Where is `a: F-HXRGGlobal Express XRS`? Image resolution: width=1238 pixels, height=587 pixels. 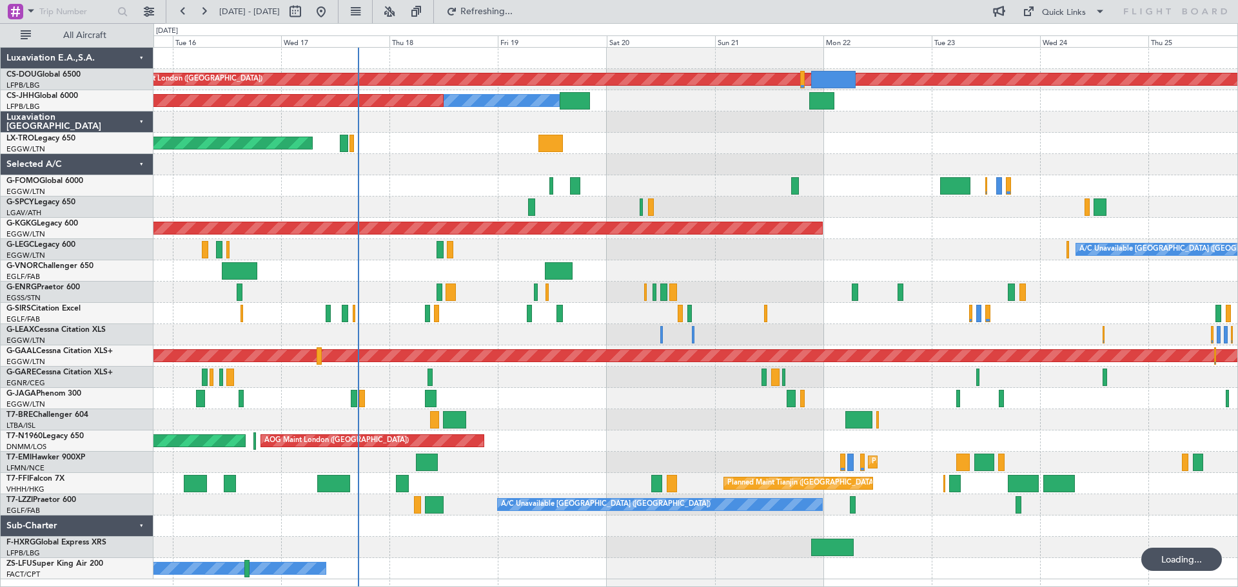 a: F-HXRGGlobal Express XRS is located at coordinates (56, 543).